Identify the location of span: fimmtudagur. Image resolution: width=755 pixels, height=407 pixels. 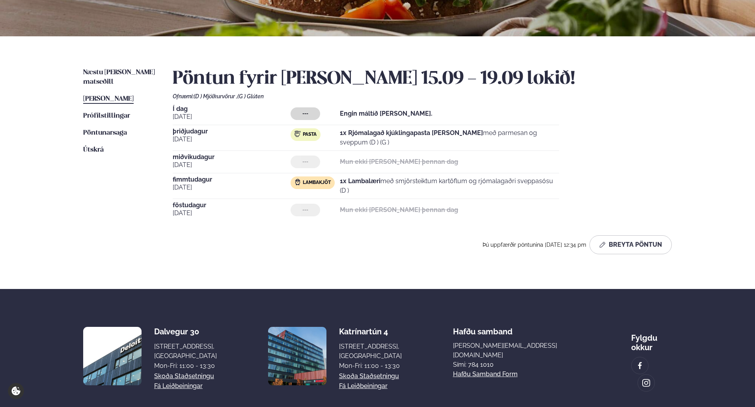
(232, 179).